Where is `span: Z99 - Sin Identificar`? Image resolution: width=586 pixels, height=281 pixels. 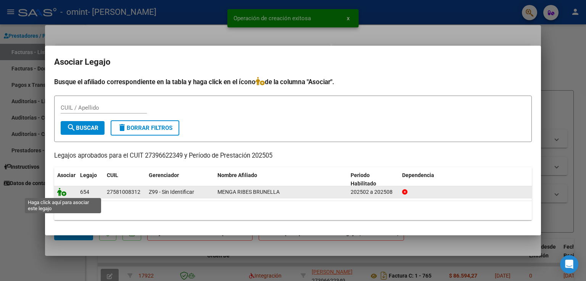
span: Z99 - Sin Identificar is located at coordinates (171, 192).